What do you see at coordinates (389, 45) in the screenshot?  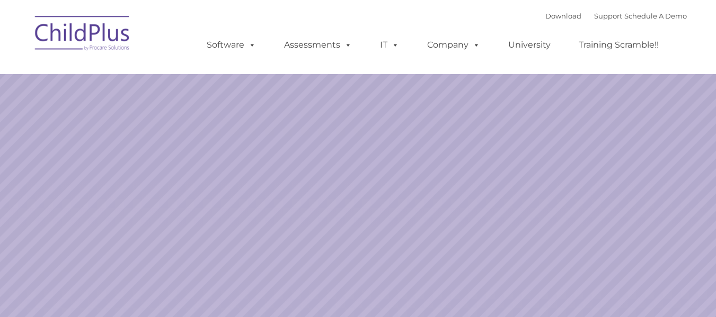 I see `a: IT` at bounding box center [389, 45].